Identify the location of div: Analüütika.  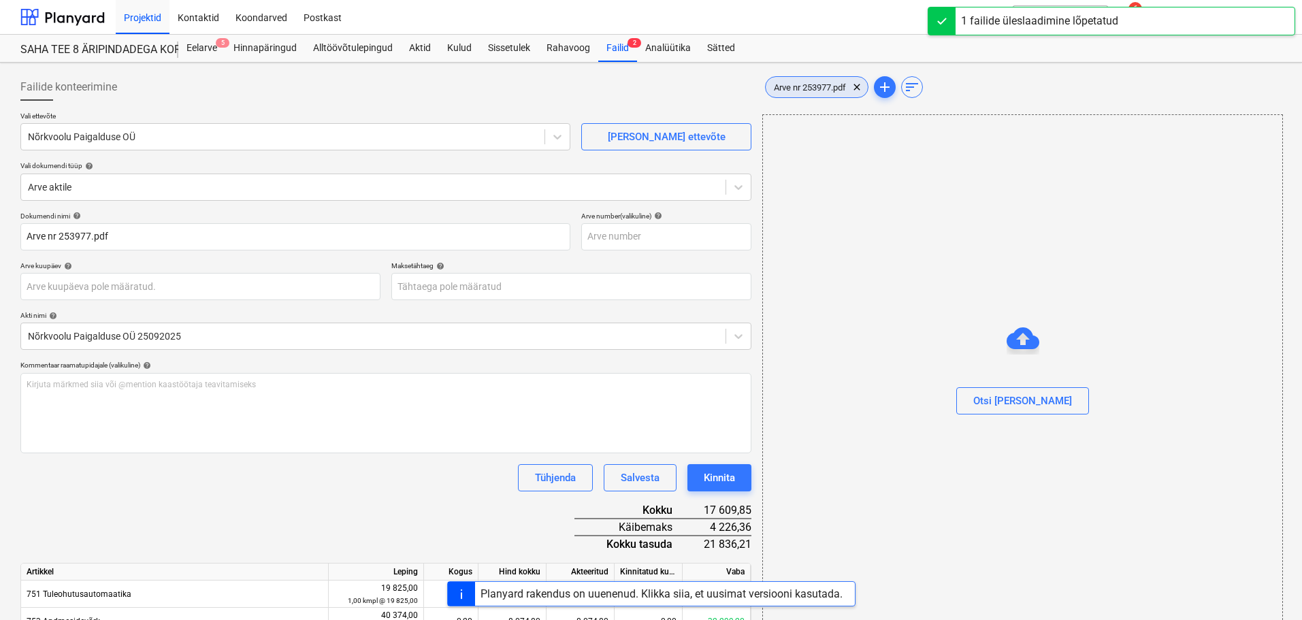
(668, 48).